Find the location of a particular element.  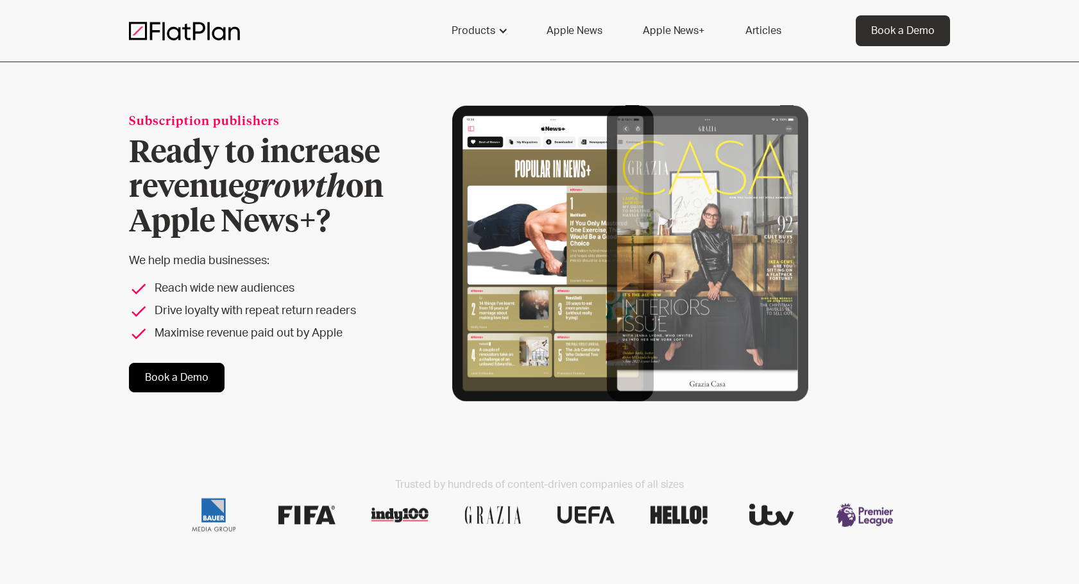

em: growth is located at coordinates (294, 188).